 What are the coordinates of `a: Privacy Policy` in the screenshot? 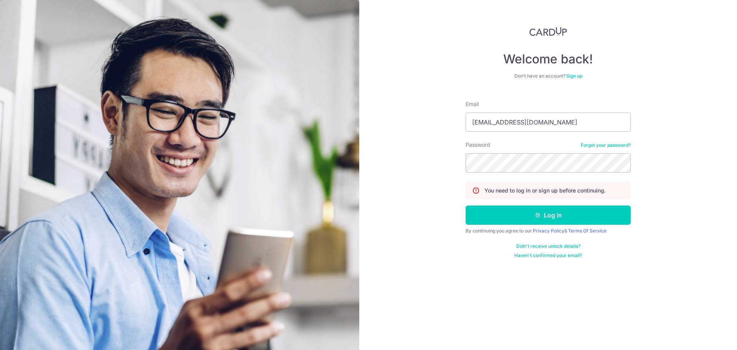 It's located at (549, 230).